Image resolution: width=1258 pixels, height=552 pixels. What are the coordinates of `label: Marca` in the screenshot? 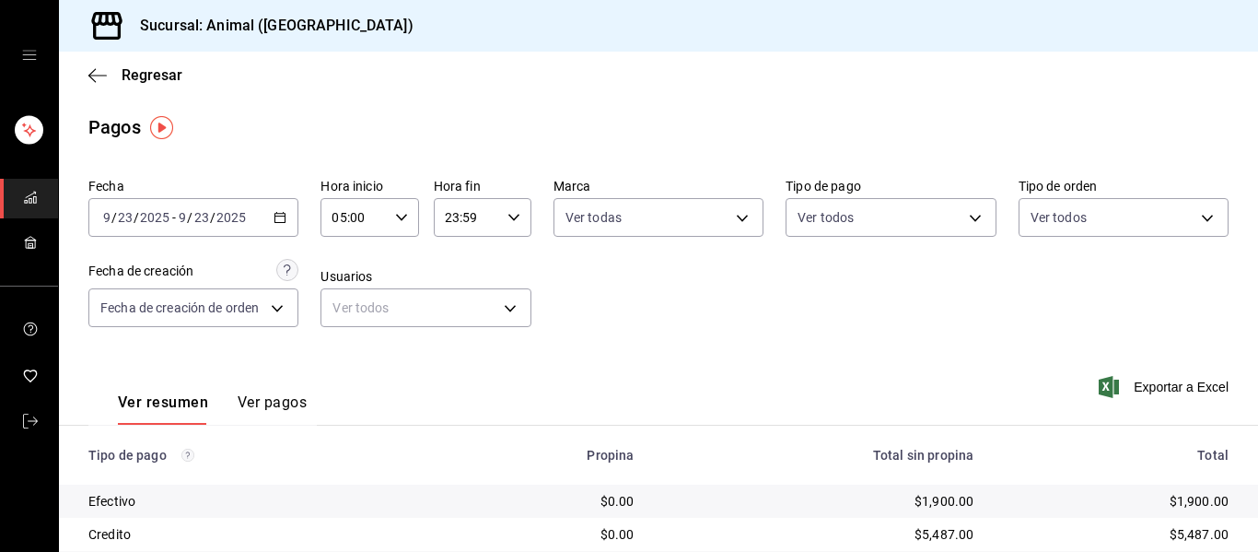 It's located at (658, 186).